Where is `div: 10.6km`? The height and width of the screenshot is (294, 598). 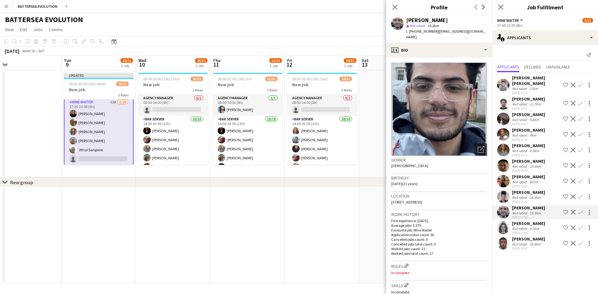 div: 10.6km is located at coordinates (535, 166).